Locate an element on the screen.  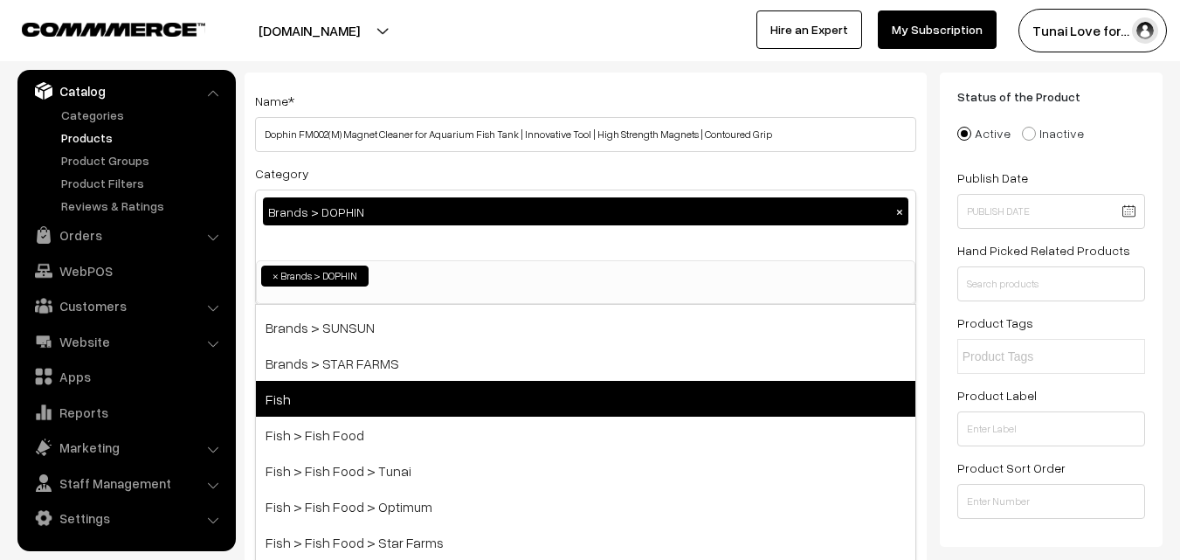
div: Brands > DOPHIN is located at coordinates (585, 211).